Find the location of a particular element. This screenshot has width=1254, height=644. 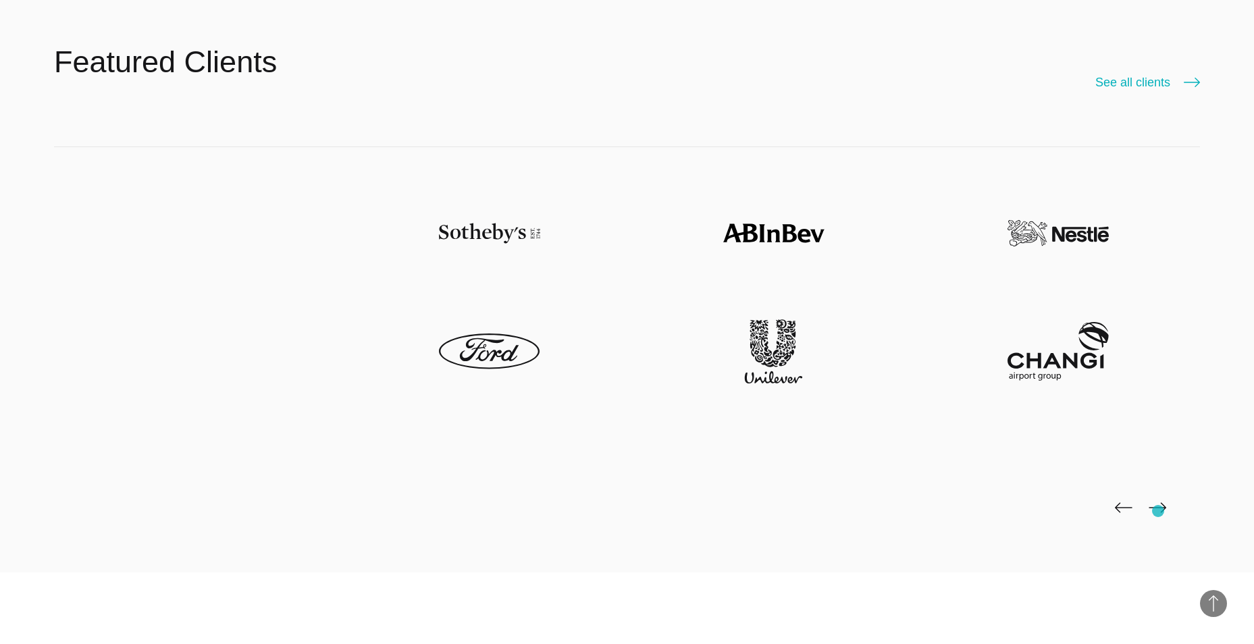

img: Sotheby's is located at coordinates (490, 233).